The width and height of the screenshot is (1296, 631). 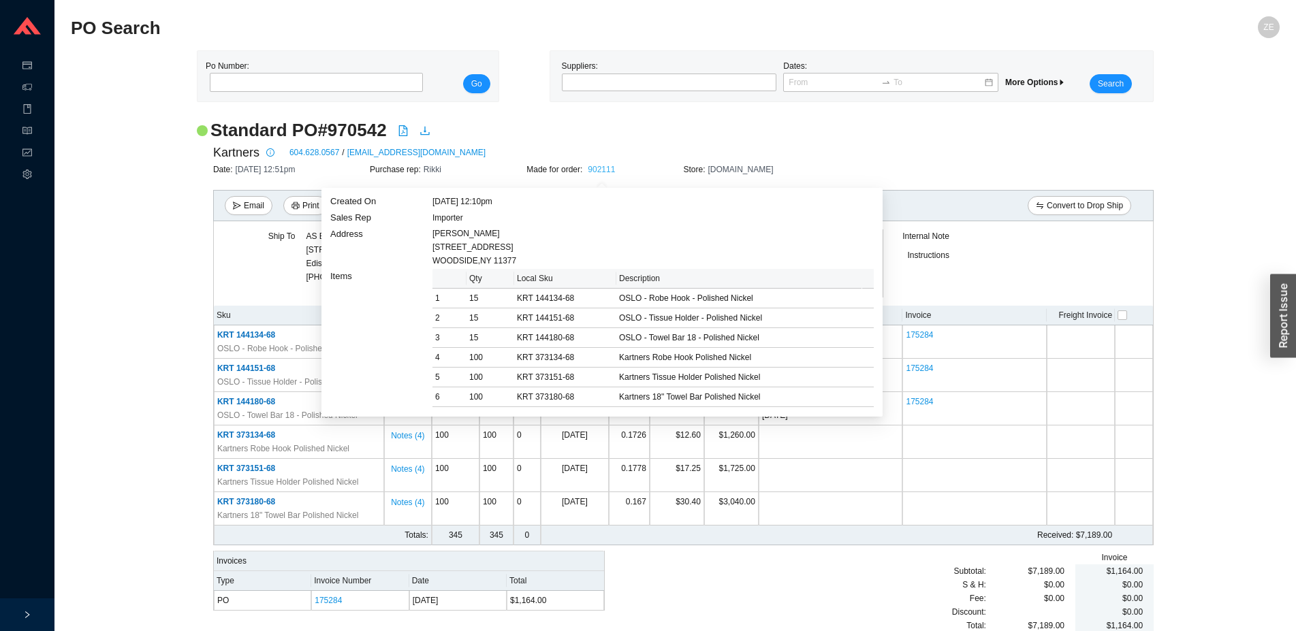 I want to click on a: 604.628.0567, so click(x=314, y=153).